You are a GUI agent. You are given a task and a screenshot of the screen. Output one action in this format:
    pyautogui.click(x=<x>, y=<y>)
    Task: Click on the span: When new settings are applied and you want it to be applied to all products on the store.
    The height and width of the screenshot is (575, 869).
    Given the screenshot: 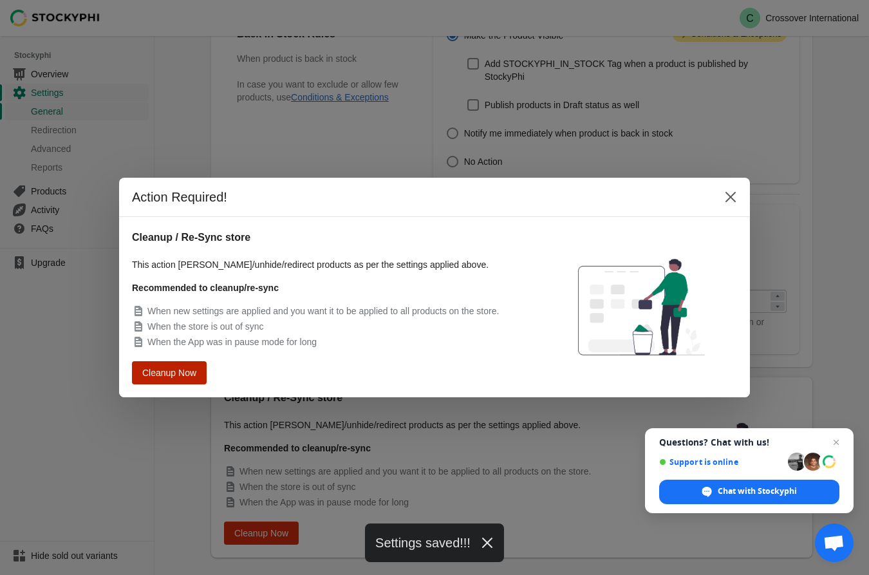 What is the action you would take?
    pyautogui.click(x=323, y=311)
    